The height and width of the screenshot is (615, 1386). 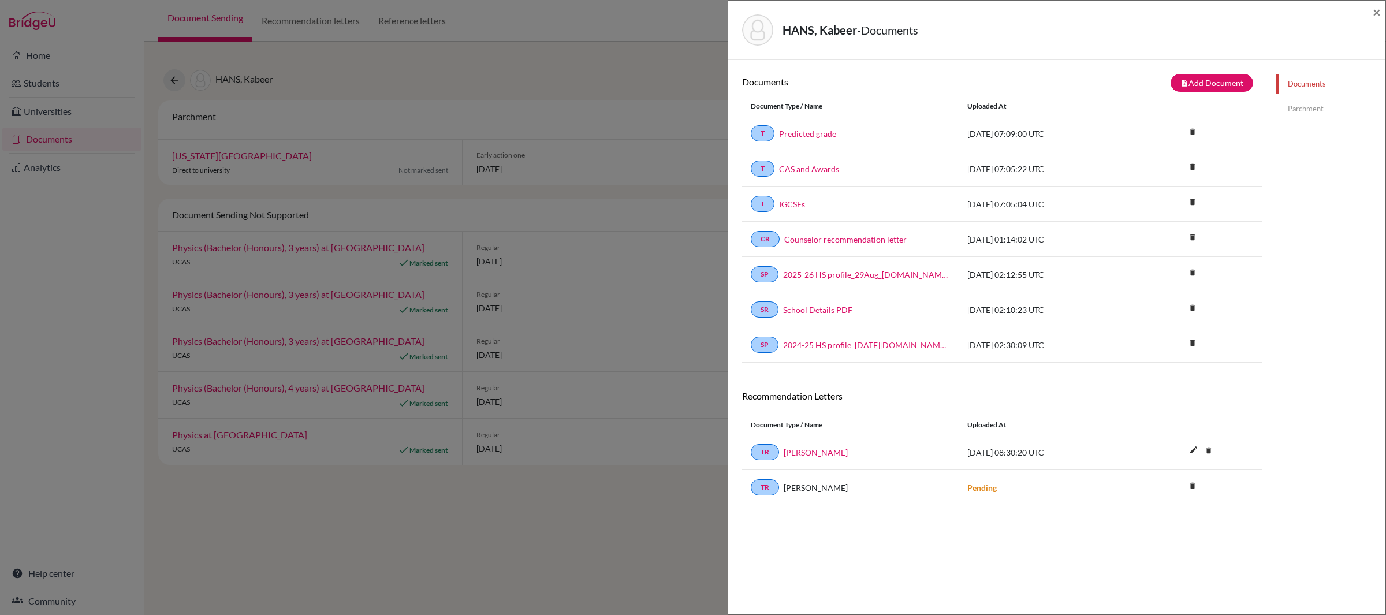 I want to click on button: note_addAdd Document, so click(x=1212, y=83).